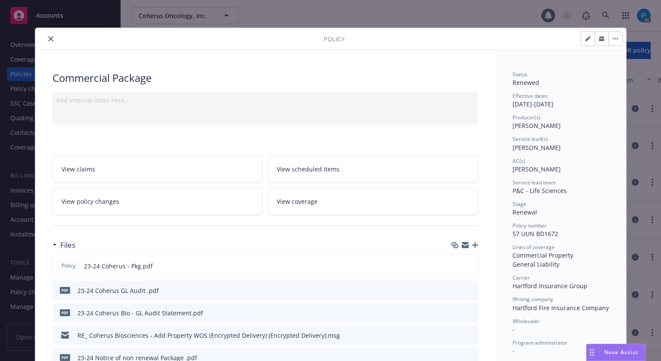 Image resolution: width=661 pixels, height=361 pixels. I want to click on div: RE_ Coherus Biosciences - Add Property WOS (Encrypted Delivery) (Encrypted Delivery).msg, so click(209, 335).